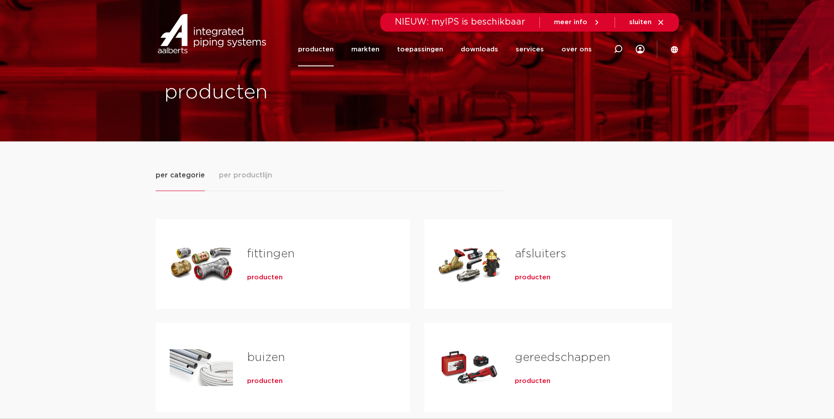  What do you see at coordinates (271, 254) in the screenshot?
I see `a: fittingen` at bounding box center [271, 254].